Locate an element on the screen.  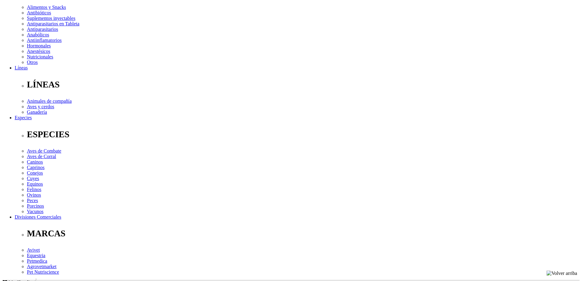
span: Antibióticos is located at coordinates (39, 13).